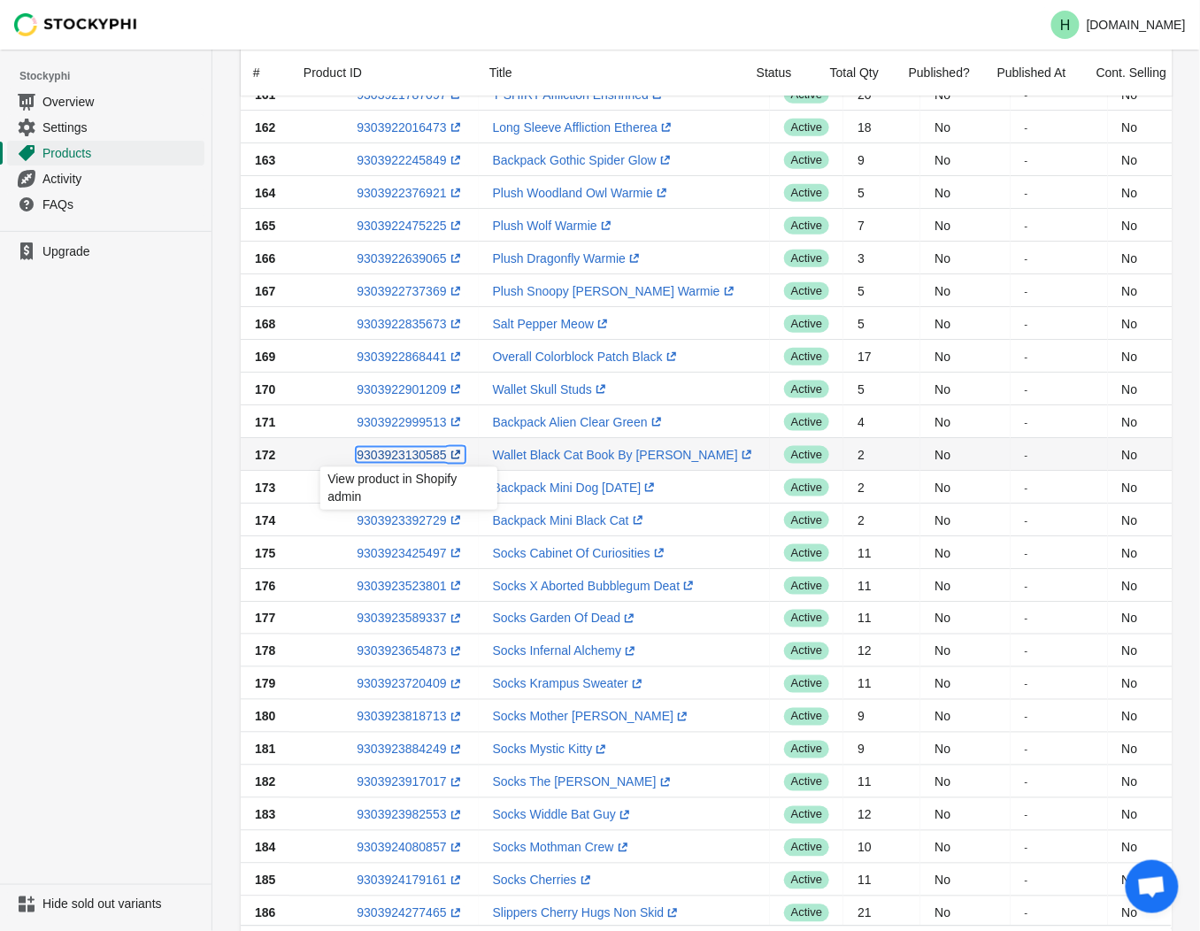 The height and width of the screenshot is (931, 1200). I want to click on span: 162, so click(265, 127).